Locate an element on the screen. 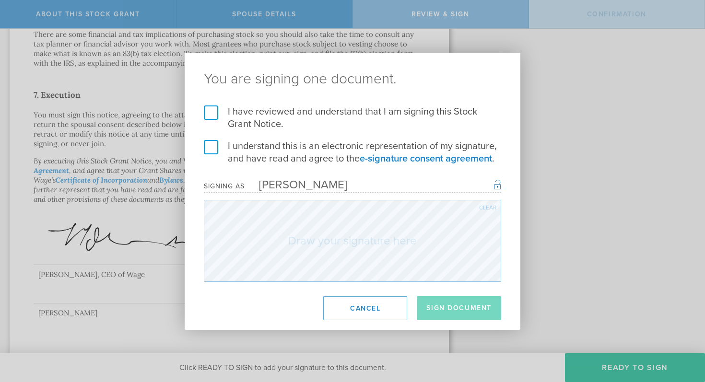 This screenshot has width=705, height=382. label: I have reviewed and understand that I am signing this Stock Grant Notice. is located at coordinates (353, 118).